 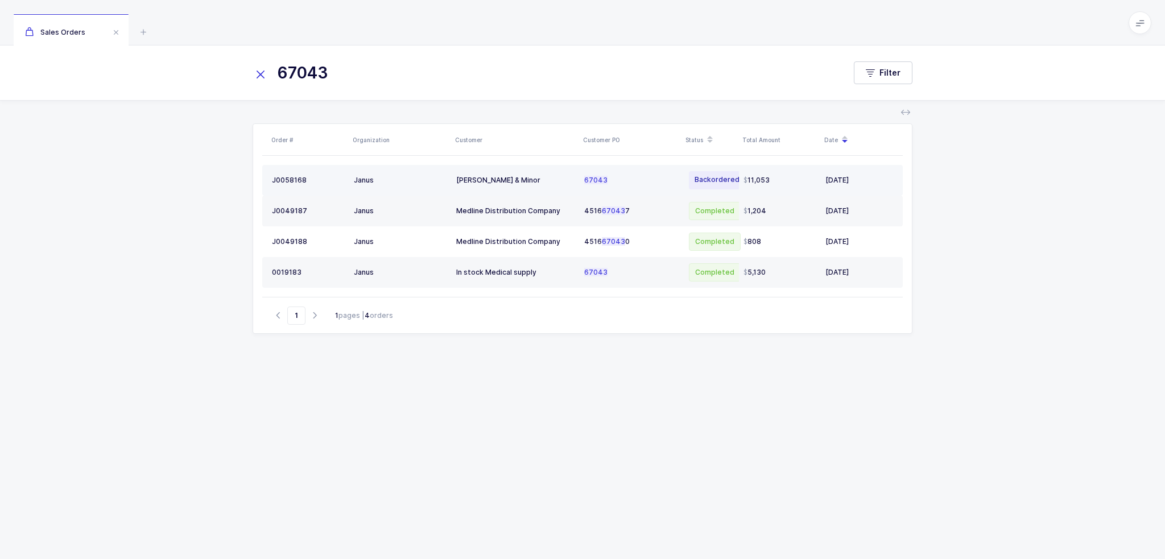 What do you see at coordinates (308, 272) in the screenshot?
I see `div: 0019183` at bounding box center [308, 272].